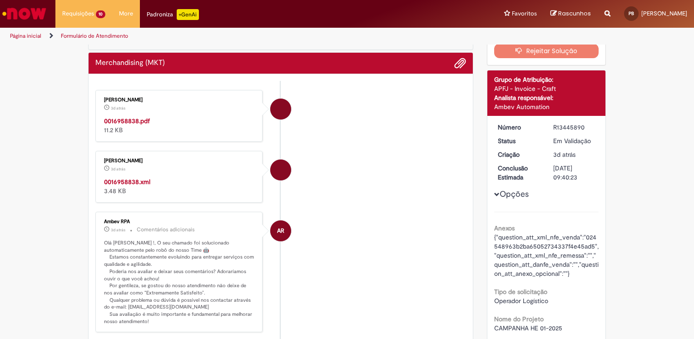 The width and height of the screenshot is (694, 339). Describe the element at coordinates (546, 79) in the screenshot. I see `div: Grupo de Atribuição:` at that location.